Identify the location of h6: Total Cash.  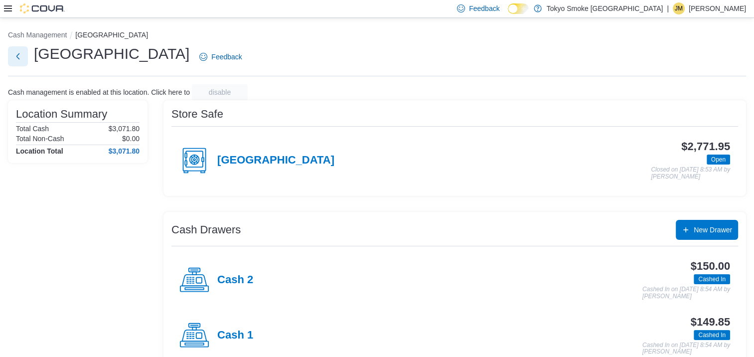
(32, 129).